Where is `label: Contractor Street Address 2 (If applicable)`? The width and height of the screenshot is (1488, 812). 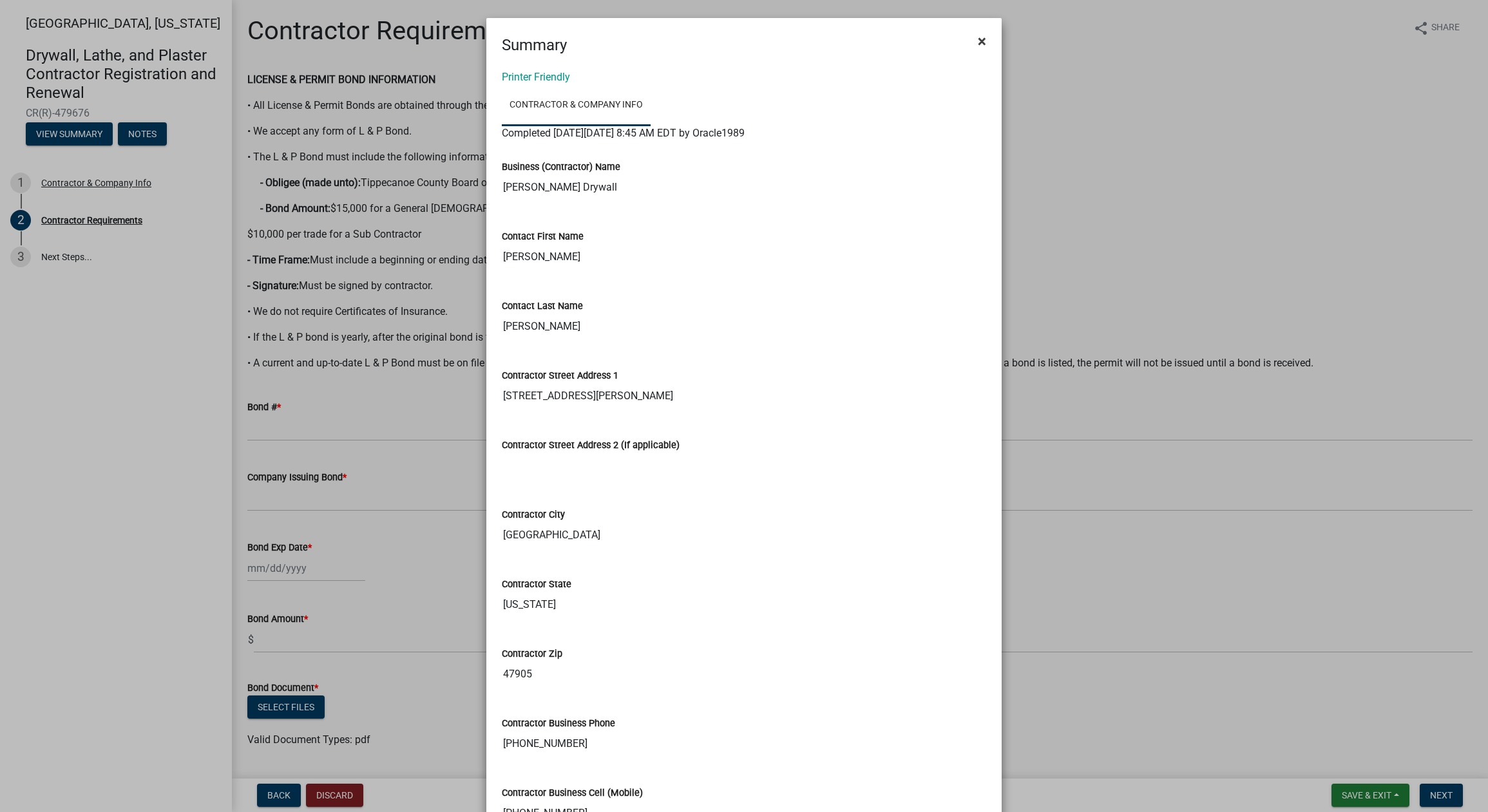 label: Contractor Street Address 2 (If applicable) is located at coordinates (590, 446).